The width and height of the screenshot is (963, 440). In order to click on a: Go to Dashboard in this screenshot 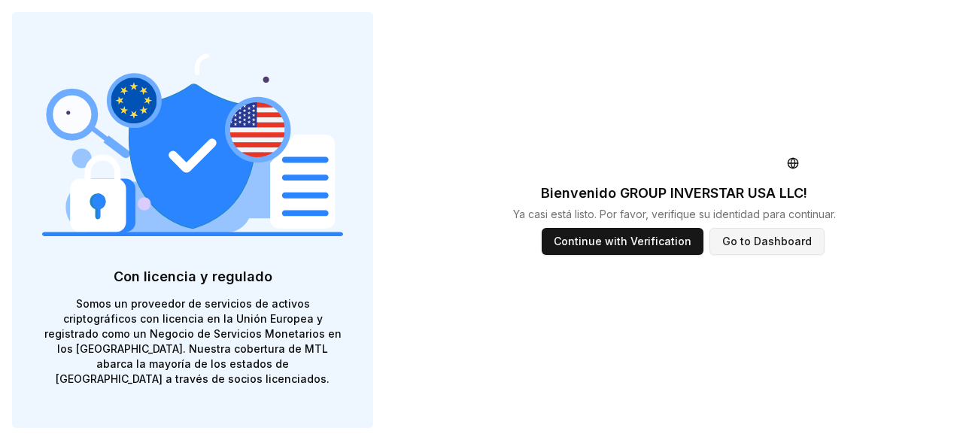, I will do `click(767, 242)`.